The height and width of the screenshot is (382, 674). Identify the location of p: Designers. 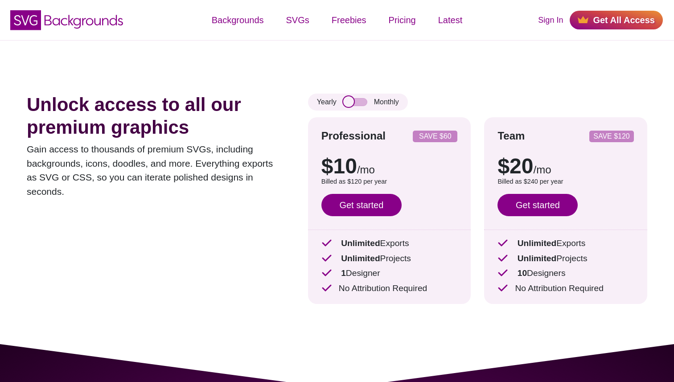
(566, 273).